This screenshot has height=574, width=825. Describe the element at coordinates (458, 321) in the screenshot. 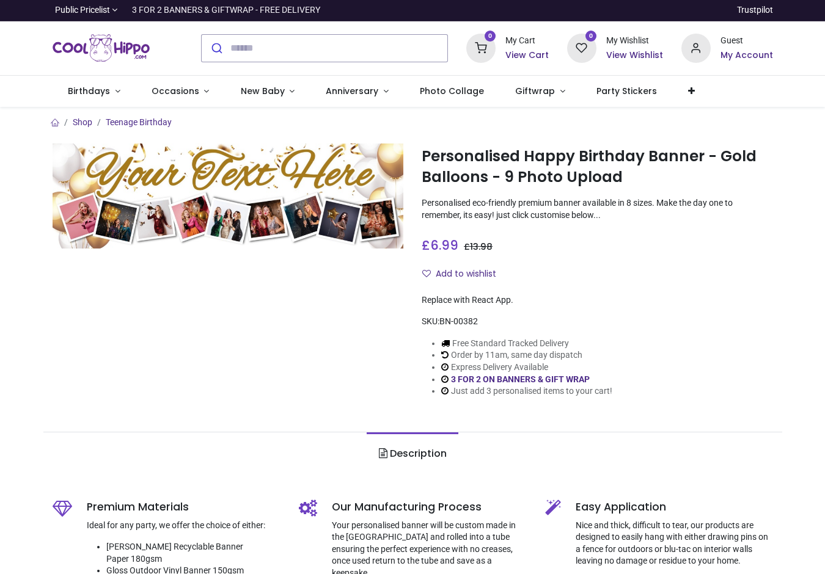

I see `span: BN-00382` at that location.